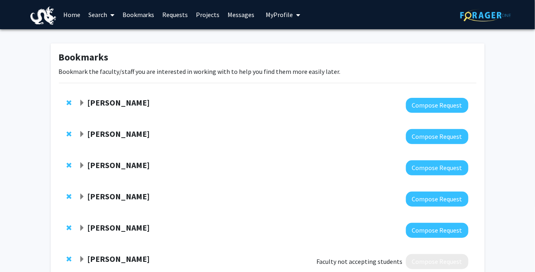 The height and width of the screenshot is (272, 535). What do you see at coordinates (138, 15) in the screenshot?
I see `a: Bookmarks` at bounding box center [138, 15].